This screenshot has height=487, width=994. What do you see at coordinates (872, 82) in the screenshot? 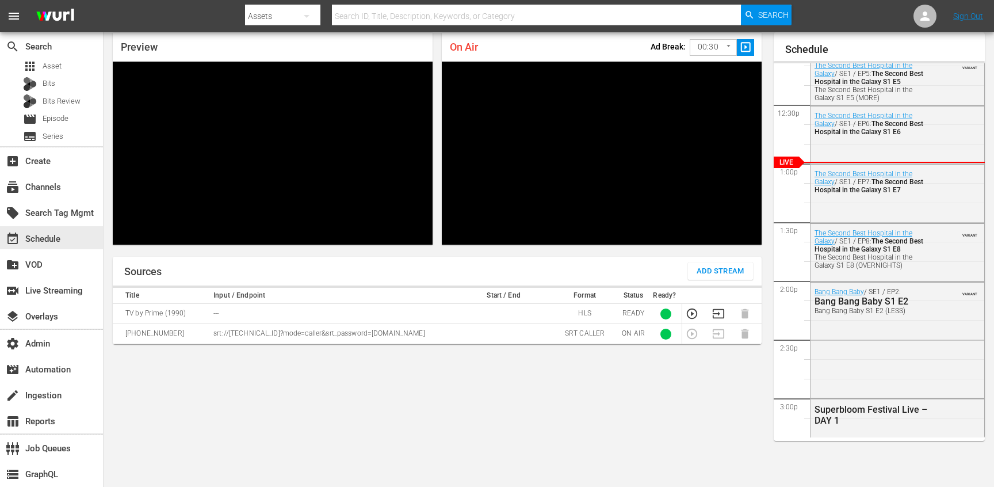
I see `div: / SE1 / EP5:` at bounding box center [872, 82].